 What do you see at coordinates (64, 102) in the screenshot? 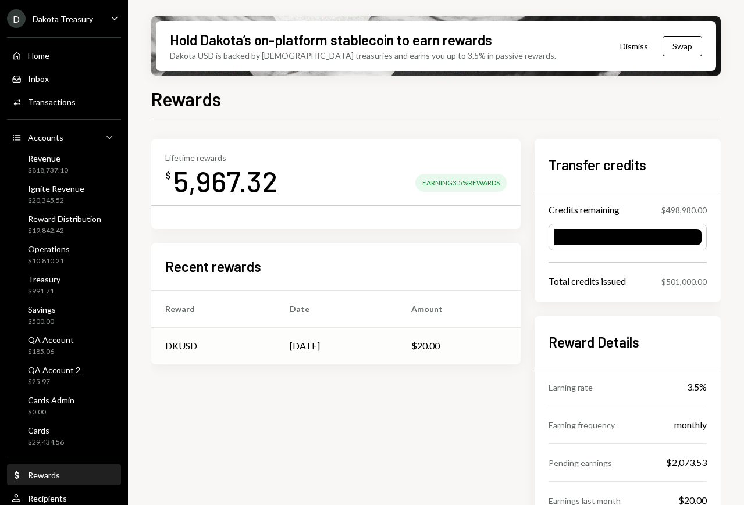
I see `a: Transactions` at bounding box center [64, 102].